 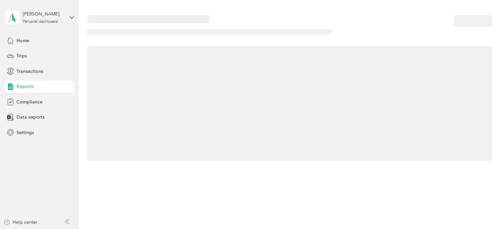 What do you see at coordinates (30, 117) in the screenshot?
I see `span: Data exports` at bounding box center [30, 117].